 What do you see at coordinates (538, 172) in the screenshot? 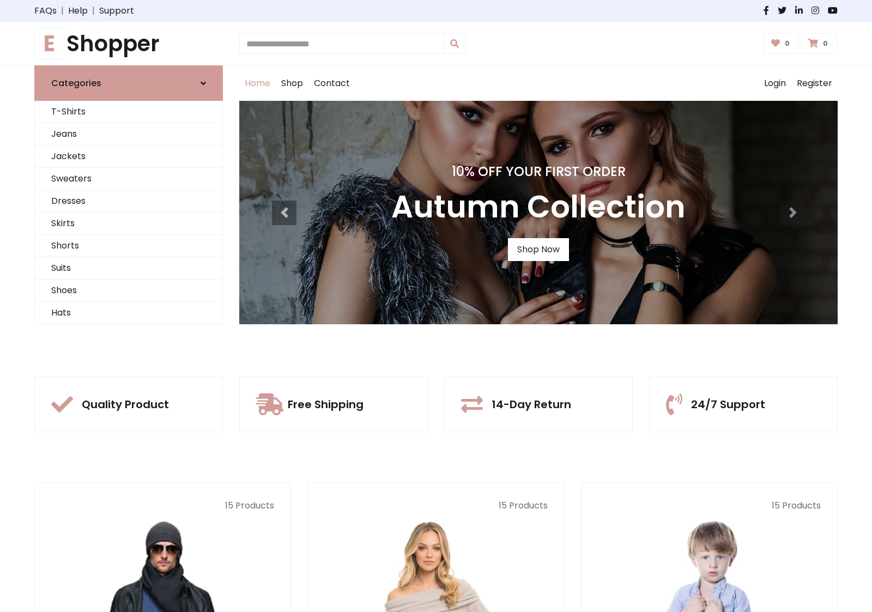
I see `h4: 10% Off Your First Order` at bounding box center [538, 172].